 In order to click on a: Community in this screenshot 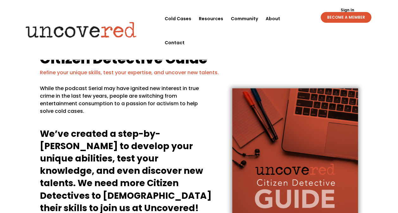, I will do `click(244, 19)`.